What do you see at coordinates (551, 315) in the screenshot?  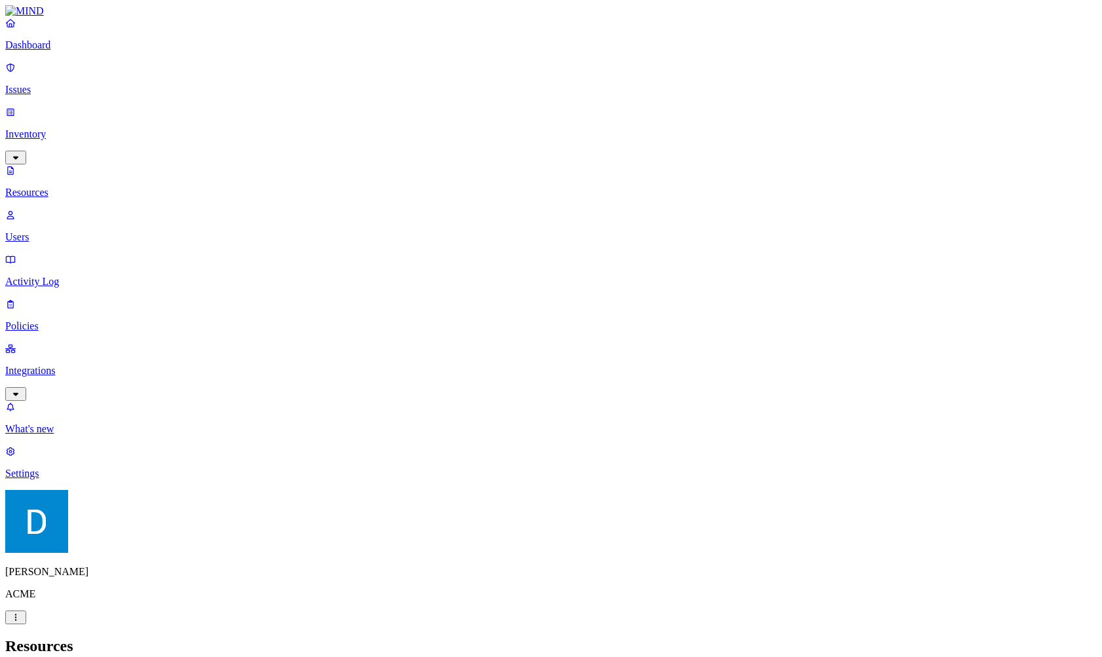 I see `a: Policies` at bounding box center [551, 315].